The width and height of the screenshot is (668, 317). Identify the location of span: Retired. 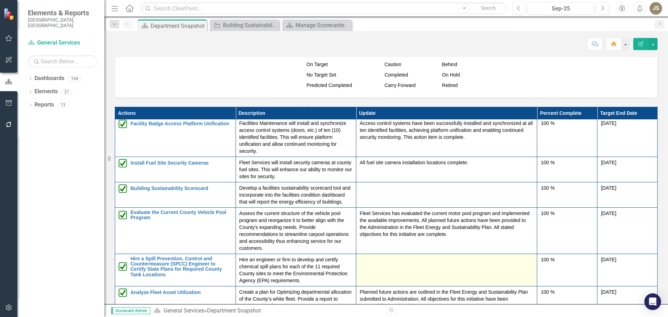
(449, 85).